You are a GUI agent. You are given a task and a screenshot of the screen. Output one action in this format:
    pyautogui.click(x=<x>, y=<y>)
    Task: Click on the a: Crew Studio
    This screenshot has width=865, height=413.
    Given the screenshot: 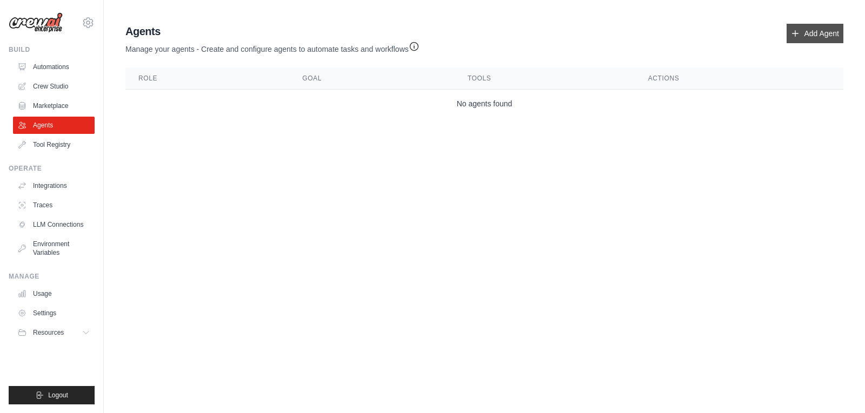 What is the action you would take?
    pyautogui.click(x=53, y=86)
    